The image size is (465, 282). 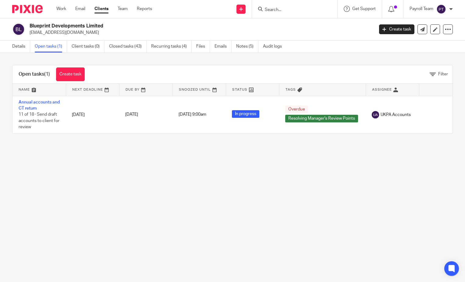 What do you see at coordinates (443, 74) in the screenshot?
I see `span: Filter` at bounding box center [443, 74].